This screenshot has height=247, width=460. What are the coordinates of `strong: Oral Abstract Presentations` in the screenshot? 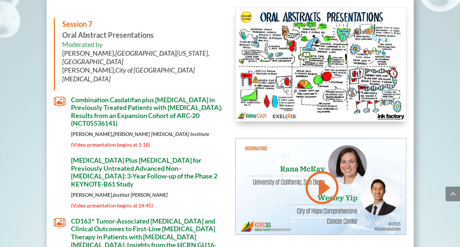 It's located at (108, 29).